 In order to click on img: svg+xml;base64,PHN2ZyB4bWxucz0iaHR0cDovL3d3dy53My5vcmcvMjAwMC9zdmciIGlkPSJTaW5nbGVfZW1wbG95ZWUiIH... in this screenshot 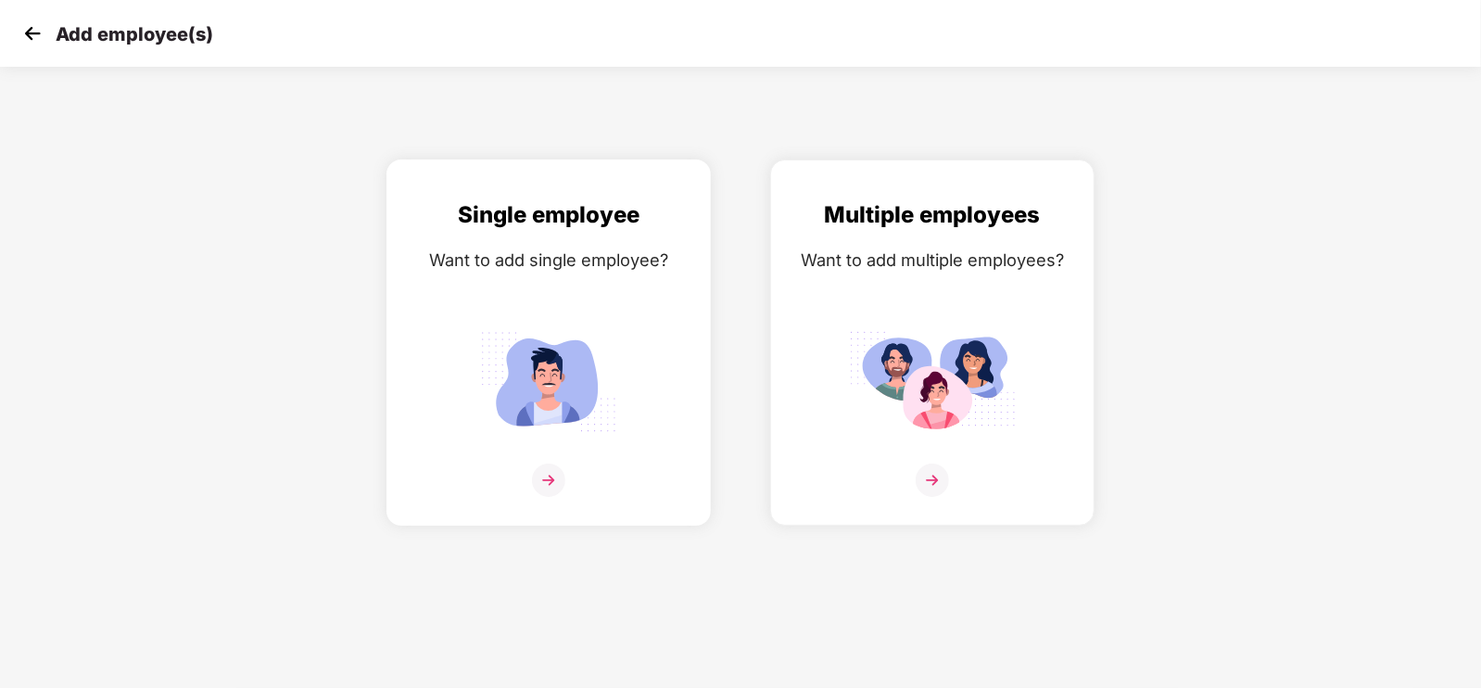, I will do `click(549, 381)`.